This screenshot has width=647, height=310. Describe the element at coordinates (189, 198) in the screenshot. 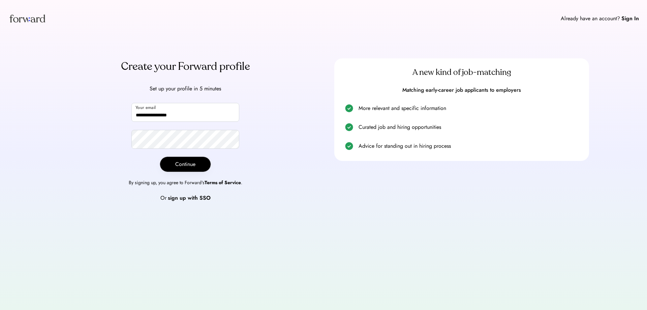

I see `div: sign up with SSO` at that location.